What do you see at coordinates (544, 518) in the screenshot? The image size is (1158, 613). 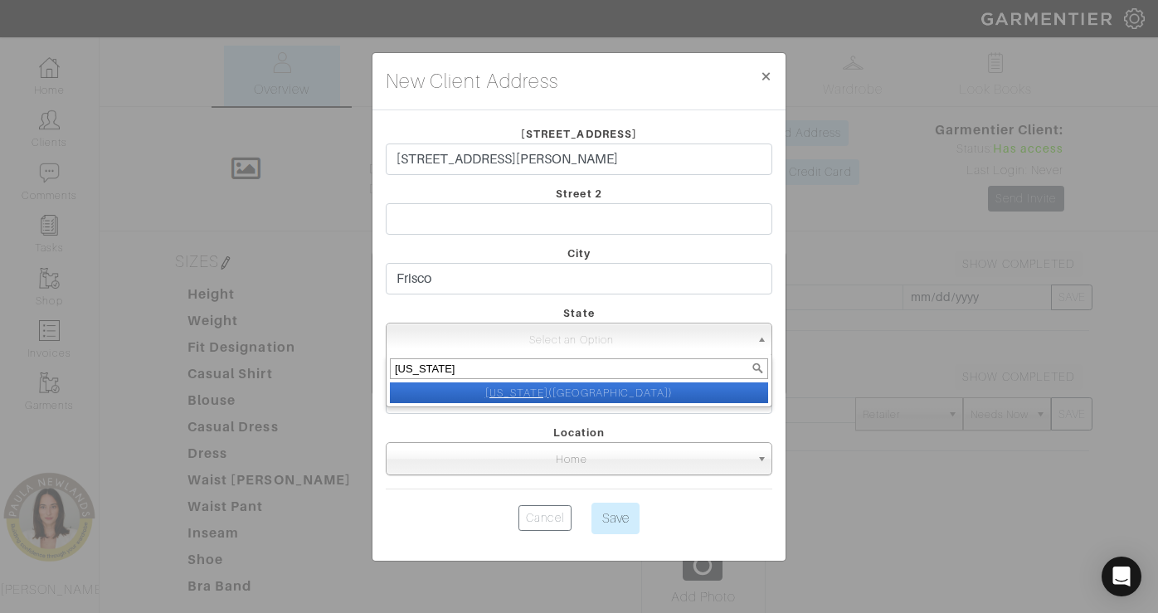 I see `a: Cancel` at bounding box center [544, 518].